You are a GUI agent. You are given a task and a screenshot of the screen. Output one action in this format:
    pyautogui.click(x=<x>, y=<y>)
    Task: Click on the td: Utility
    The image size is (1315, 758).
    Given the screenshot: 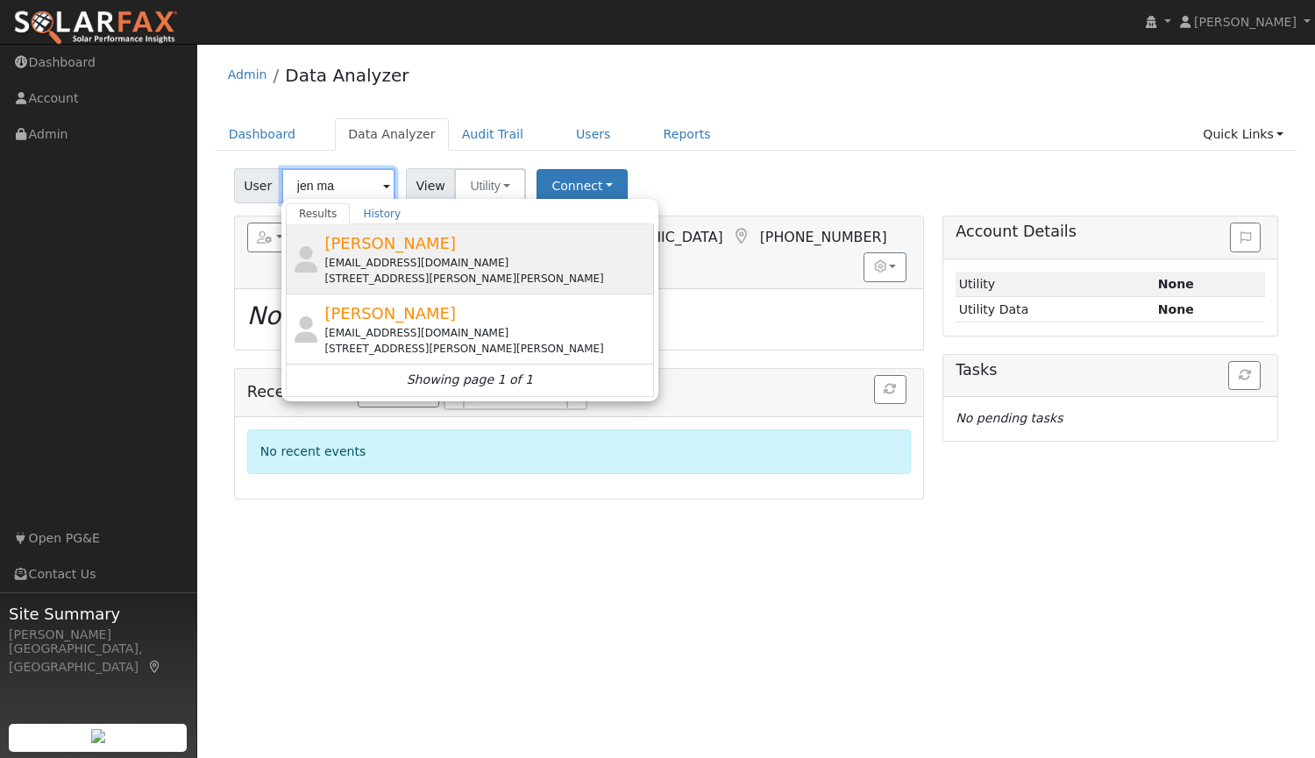 What is the action you would take?
    pyautogui.click(x=1054, y=284)
    